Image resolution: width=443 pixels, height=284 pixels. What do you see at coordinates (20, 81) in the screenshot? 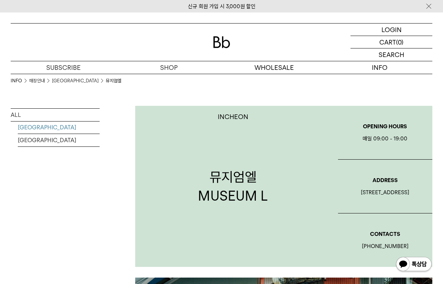
I see `li: INFO` at bounding box center [20, 81].